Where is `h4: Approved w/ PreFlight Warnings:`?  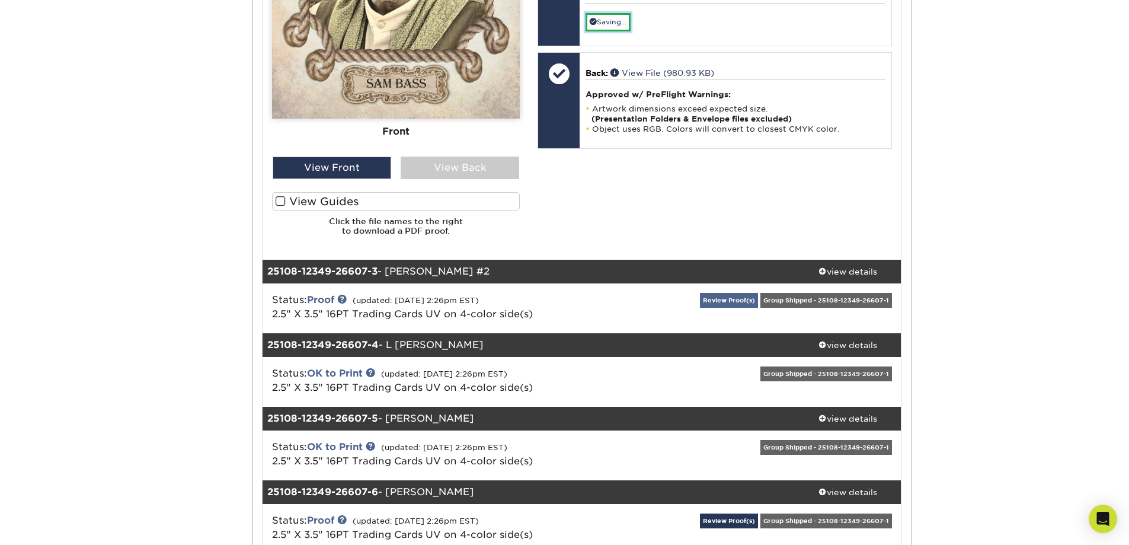
h4: Approved w/ PreFlight Warnings: is located at coordinates (735, 94).